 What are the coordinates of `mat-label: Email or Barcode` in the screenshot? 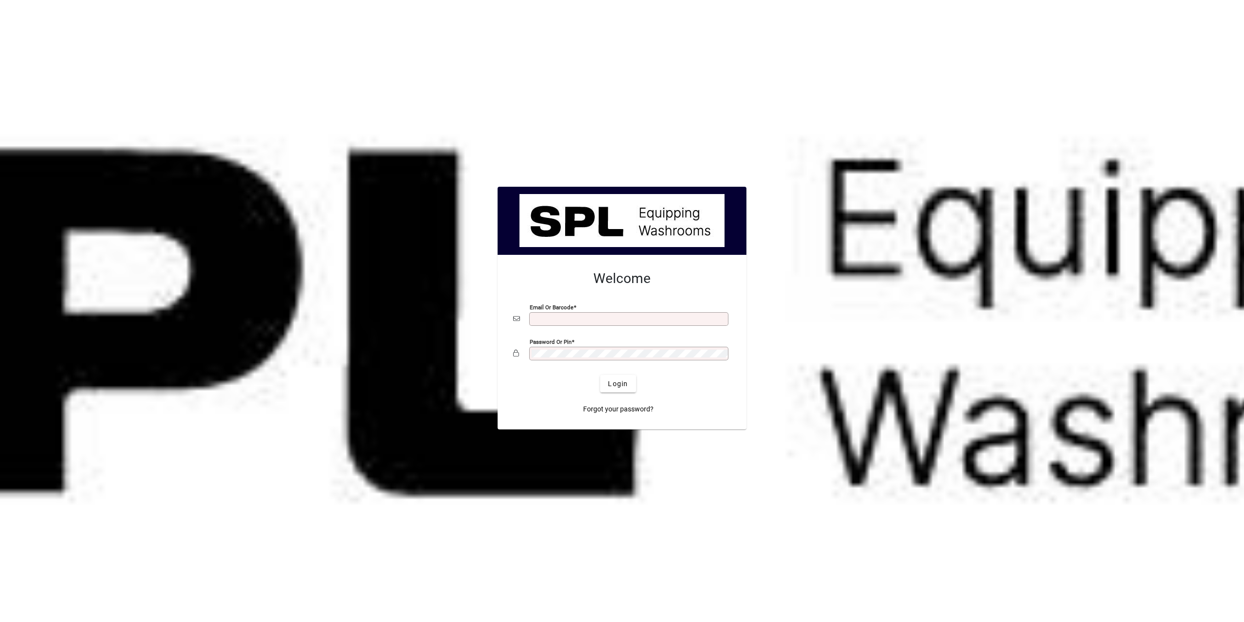 It's located at (552, 307).